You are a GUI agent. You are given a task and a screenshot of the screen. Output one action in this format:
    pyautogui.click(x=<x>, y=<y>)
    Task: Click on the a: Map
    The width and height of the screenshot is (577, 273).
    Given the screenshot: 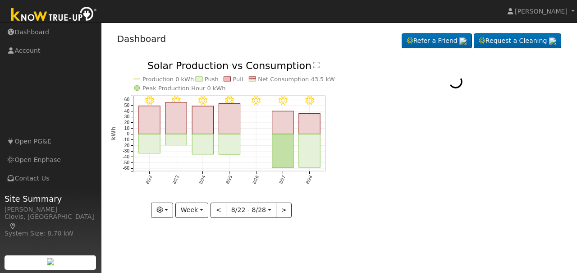 What is the action you would take?
    pyautogui.click(x=13, y=226)
    